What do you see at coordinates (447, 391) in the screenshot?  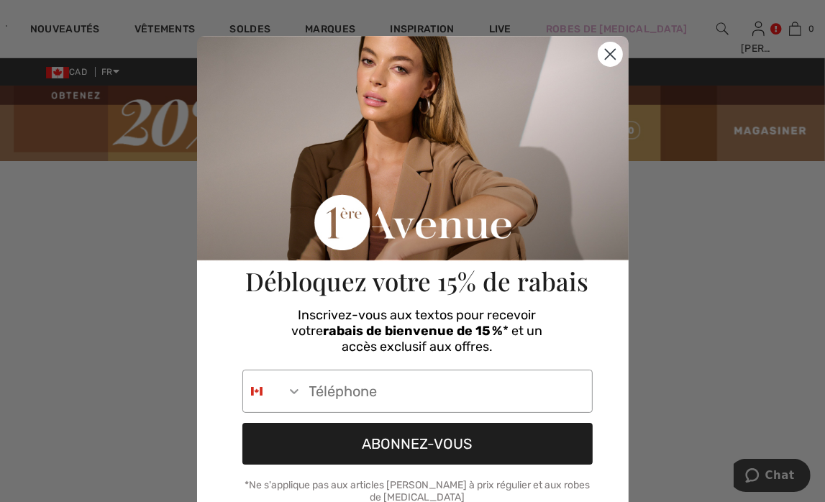 I see `input: Téléphone` at bounding box center [447, 391].